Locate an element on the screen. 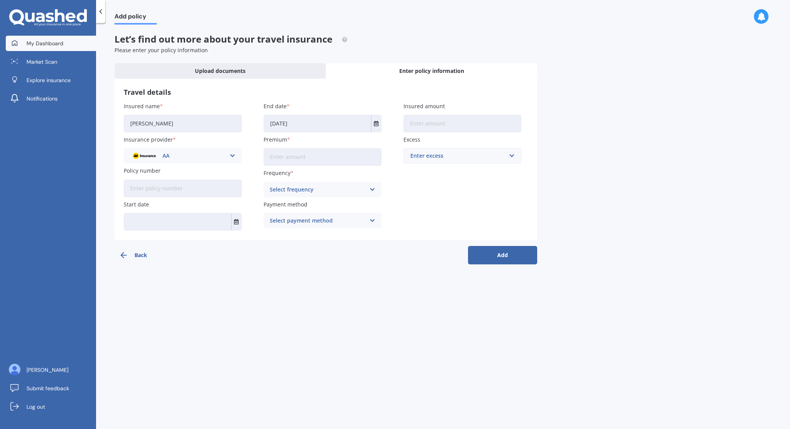  div: AA is located at coordinates (177, 156).